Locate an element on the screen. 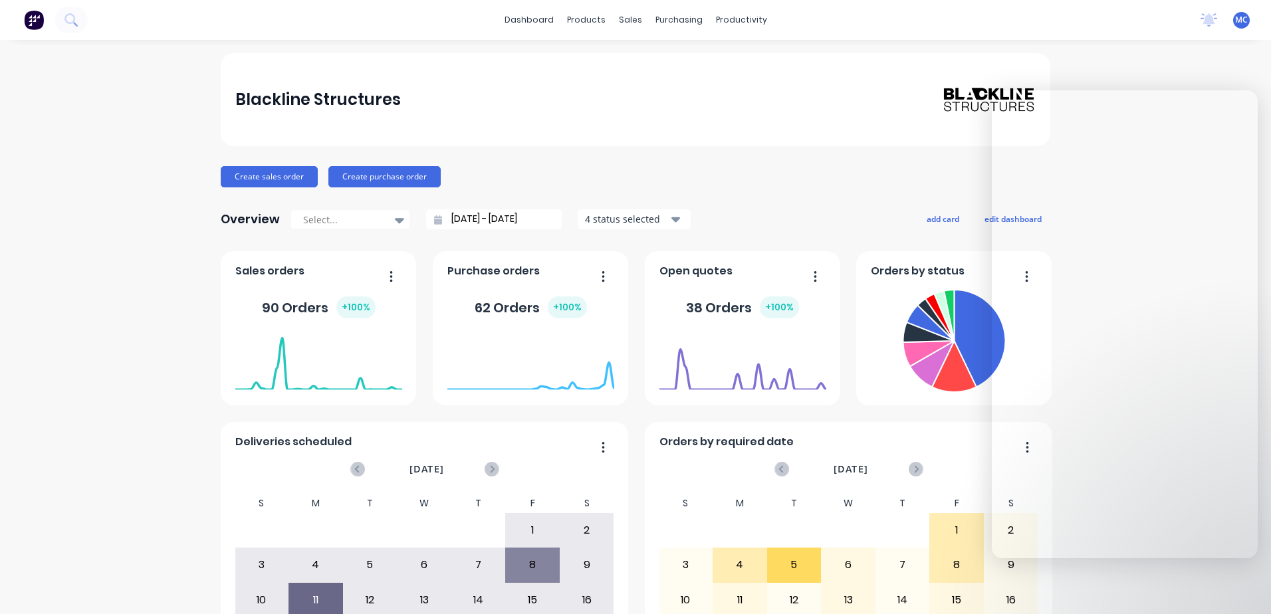  div: Overview is located at coordinates (250, 219).